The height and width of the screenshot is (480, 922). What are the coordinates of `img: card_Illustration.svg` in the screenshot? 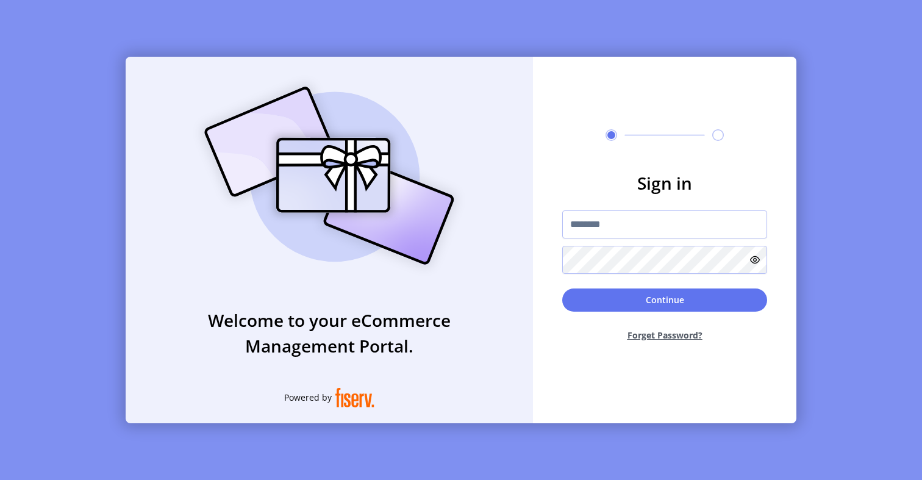 It's located at (329, 176).